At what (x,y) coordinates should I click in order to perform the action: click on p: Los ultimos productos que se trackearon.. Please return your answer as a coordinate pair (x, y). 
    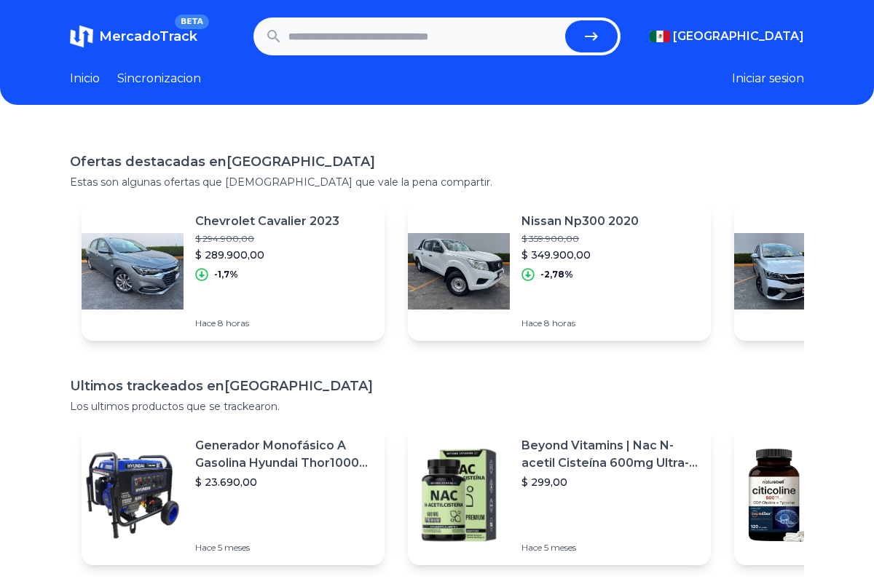
    Looking at the image, I should click on (437, 406).